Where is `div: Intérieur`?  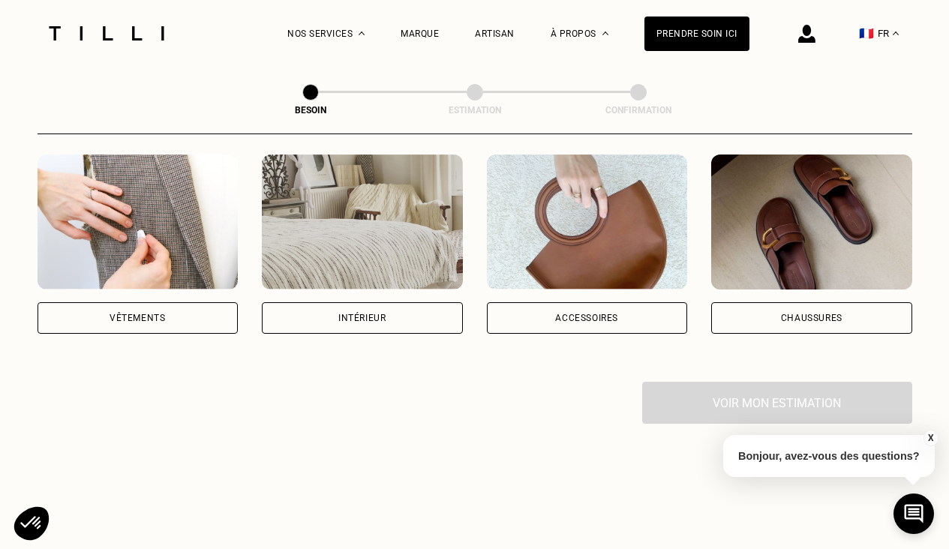 div: Intérieur is located at coordinates (362, 318).